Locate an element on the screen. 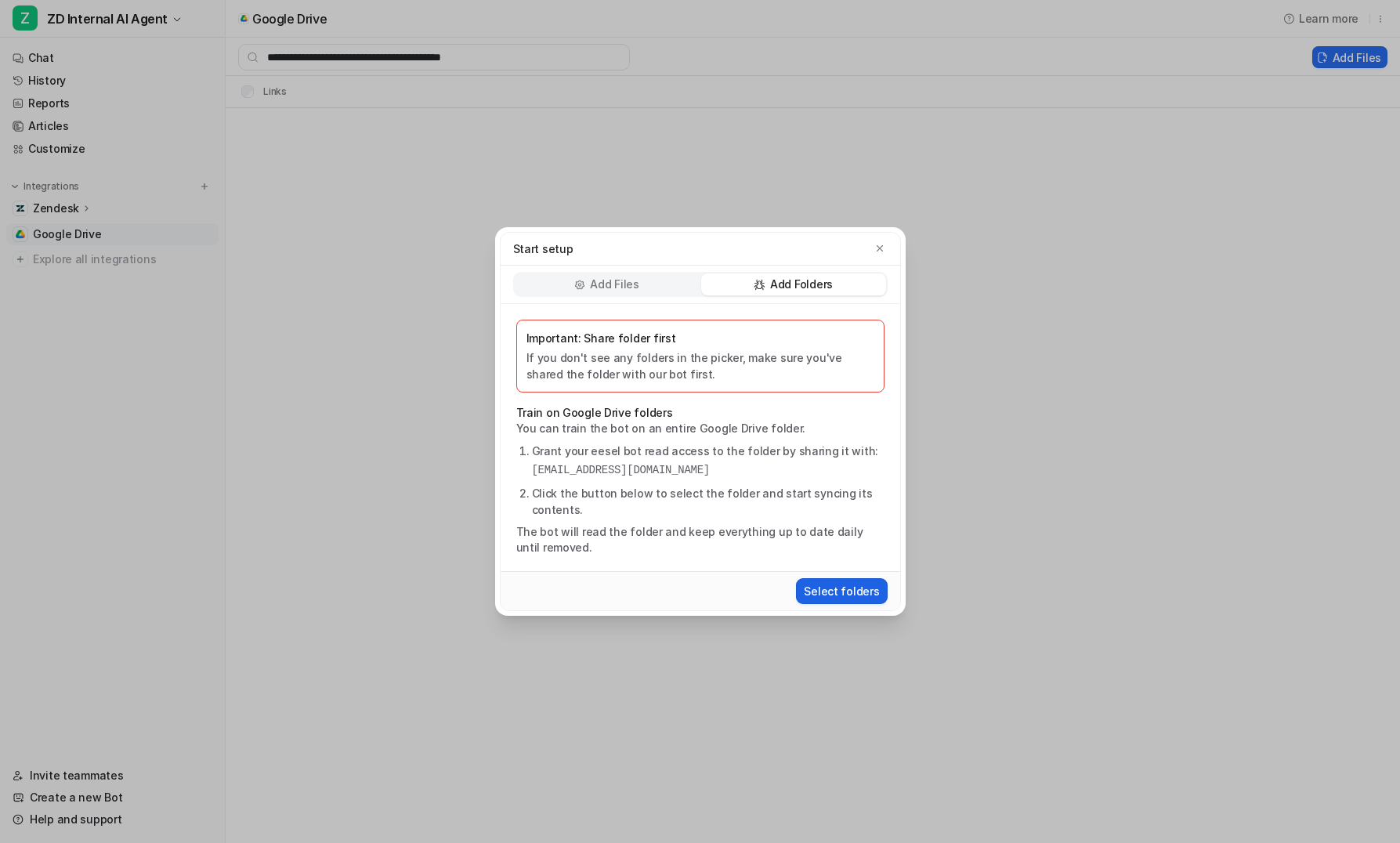 The image size is (1400, 843). p: You can train the bot on an entire Google Drive folder. is located at coordinates (700, 428).